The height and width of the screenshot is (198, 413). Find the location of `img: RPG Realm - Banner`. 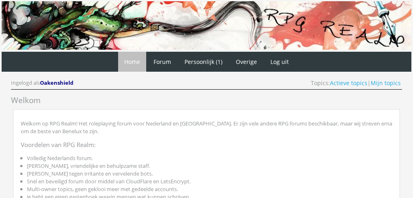

img: RPG Realm - Banner is located at coordinates (207, 25).